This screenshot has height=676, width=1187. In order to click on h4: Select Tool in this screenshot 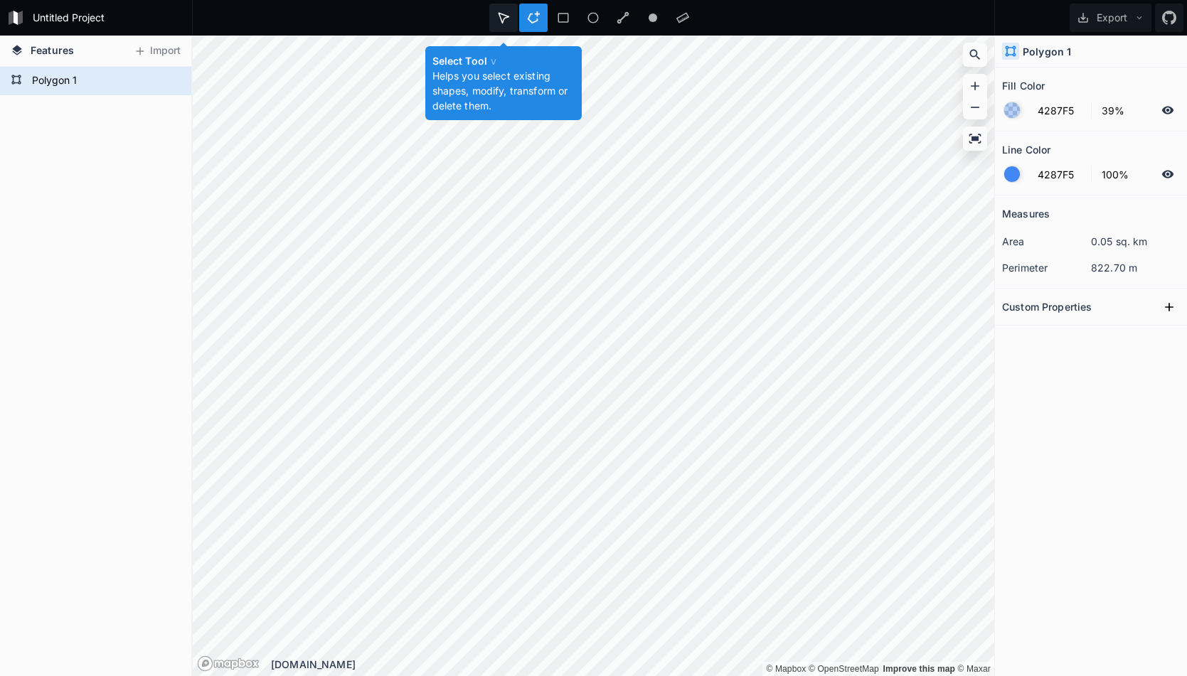, I will do `click(504, 60)`.